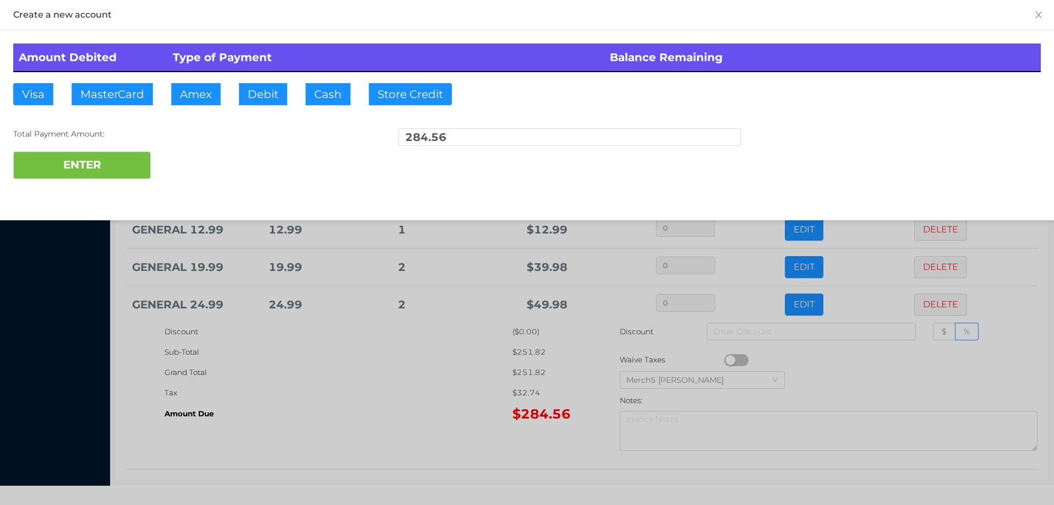 The image size is (1054, 505). Describe the element at coordinates (263, 94) in the screenshot. I see `button: Debit` at that location.